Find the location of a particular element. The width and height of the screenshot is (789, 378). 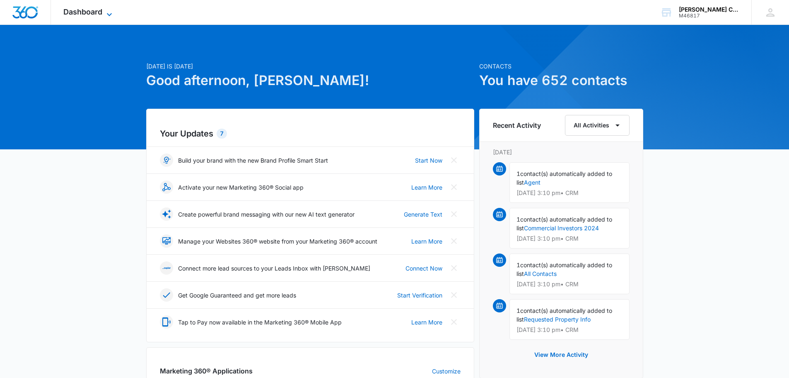

a: Generate Text is located at coordinates (423, 214).